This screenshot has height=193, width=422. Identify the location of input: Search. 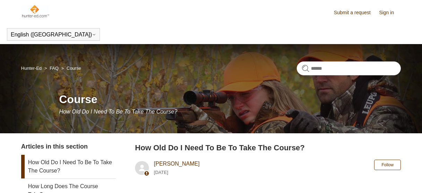
(349, 68).